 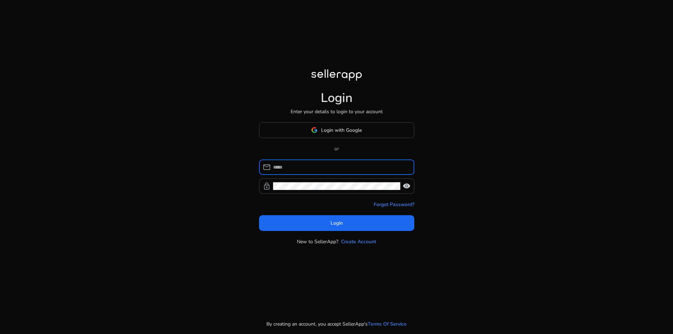 What do you see at coordinates (318, 242) in the screenshot?
I see `p: New to SellerApp?` at bounding box center [318, 242].